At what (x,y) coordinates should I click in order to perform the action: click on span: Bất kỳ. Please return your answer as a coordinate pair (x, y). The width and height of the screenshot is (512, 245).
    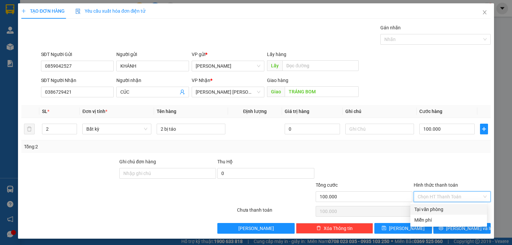
    Looking at the image, I should click on (117, 129).